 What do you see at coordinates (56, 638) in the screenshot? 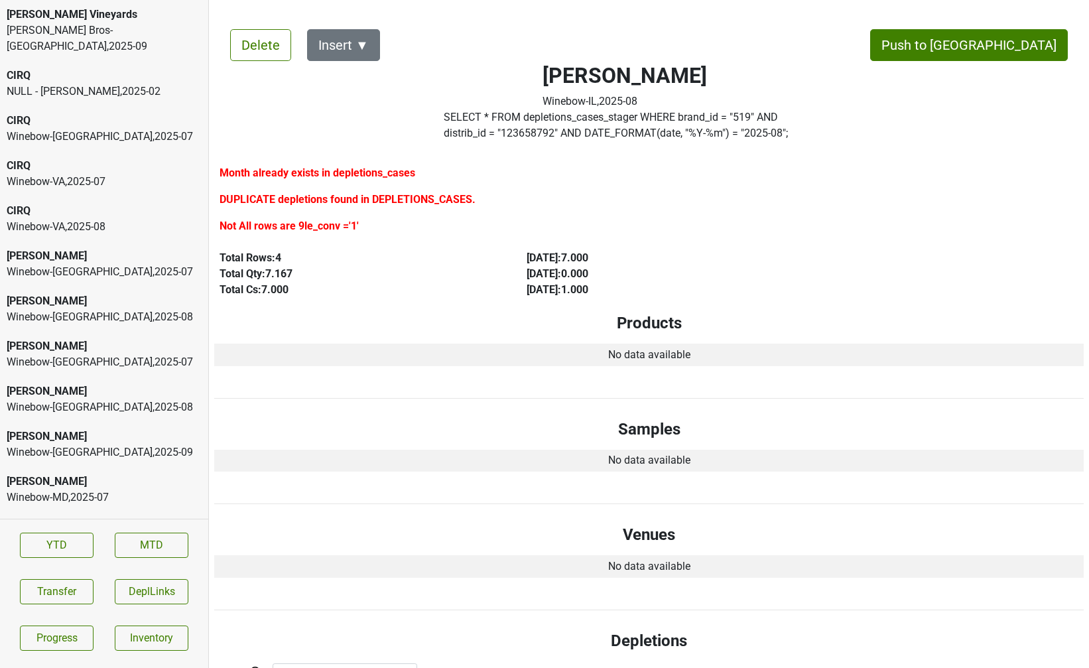
I see `a: Progress` at bounding box center [56, 638].